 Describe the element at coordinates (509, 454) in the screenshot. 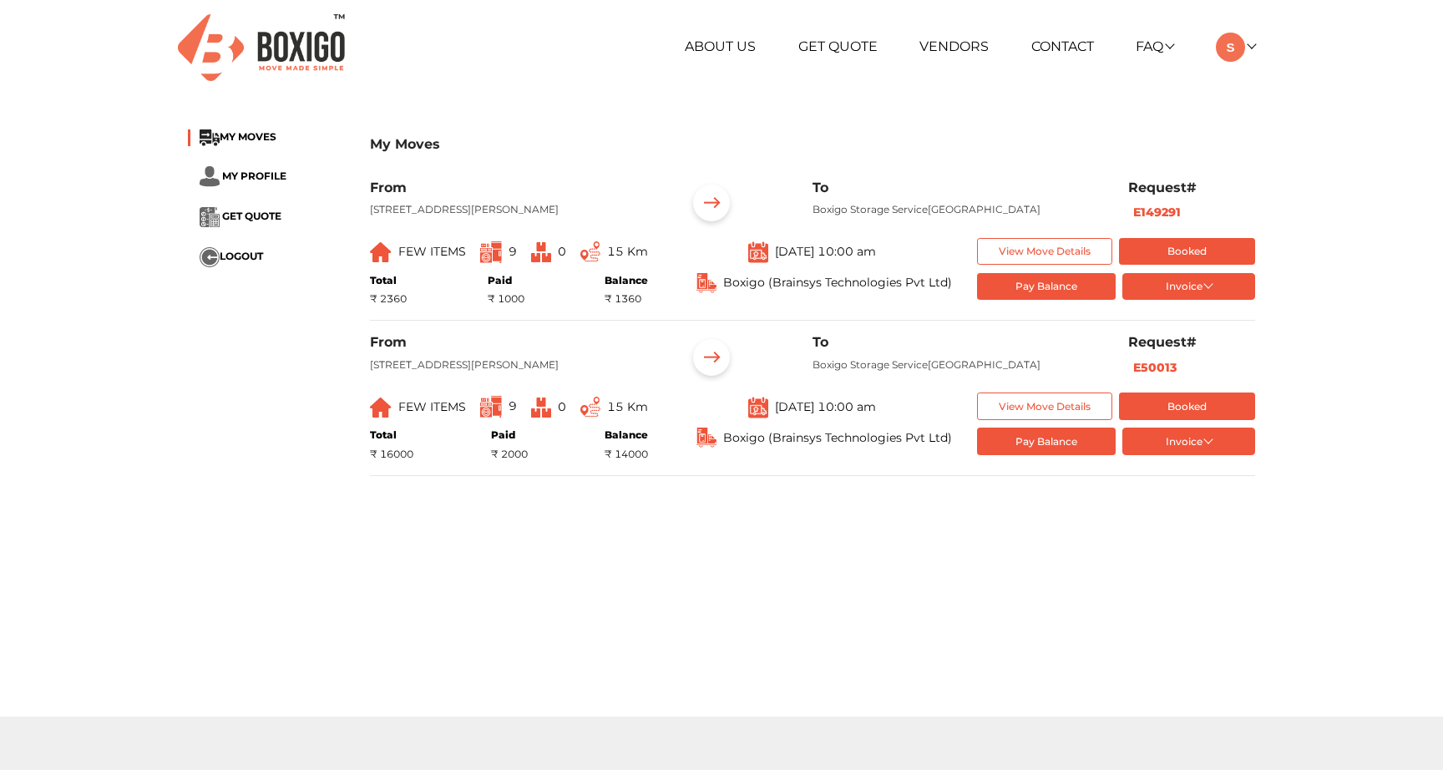

I see `div: ₹ 2000` at that location.